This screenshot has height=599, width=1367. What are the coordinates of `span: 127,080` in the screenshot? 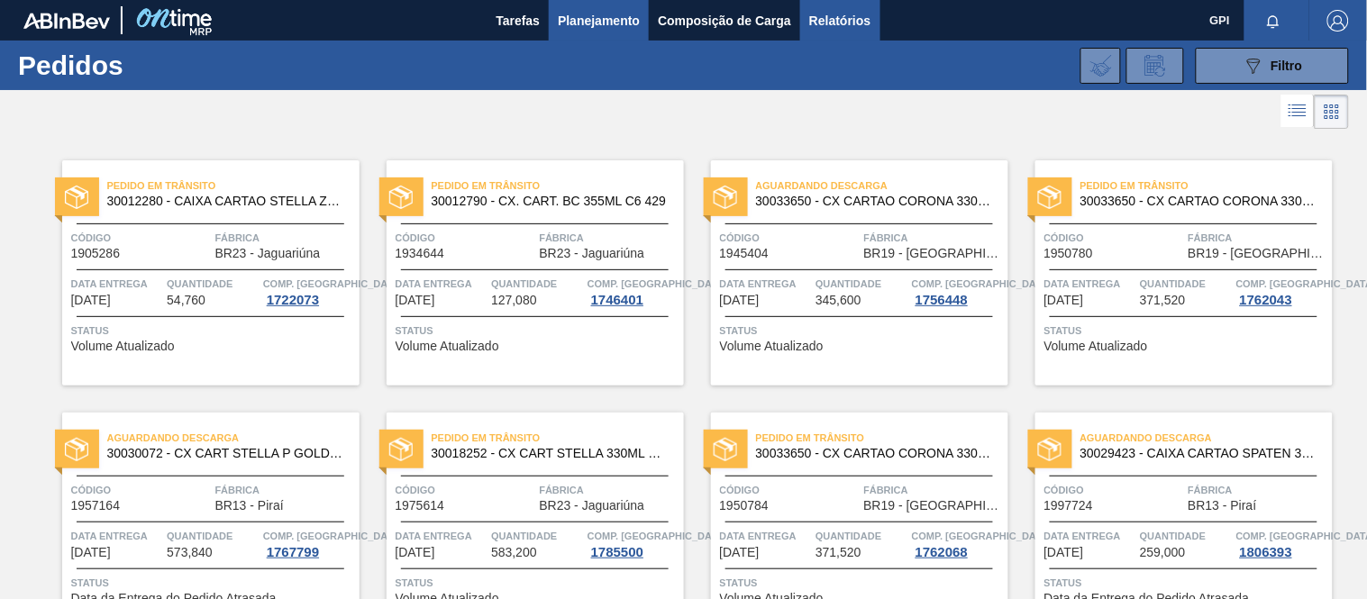 It's located at (514, 300).